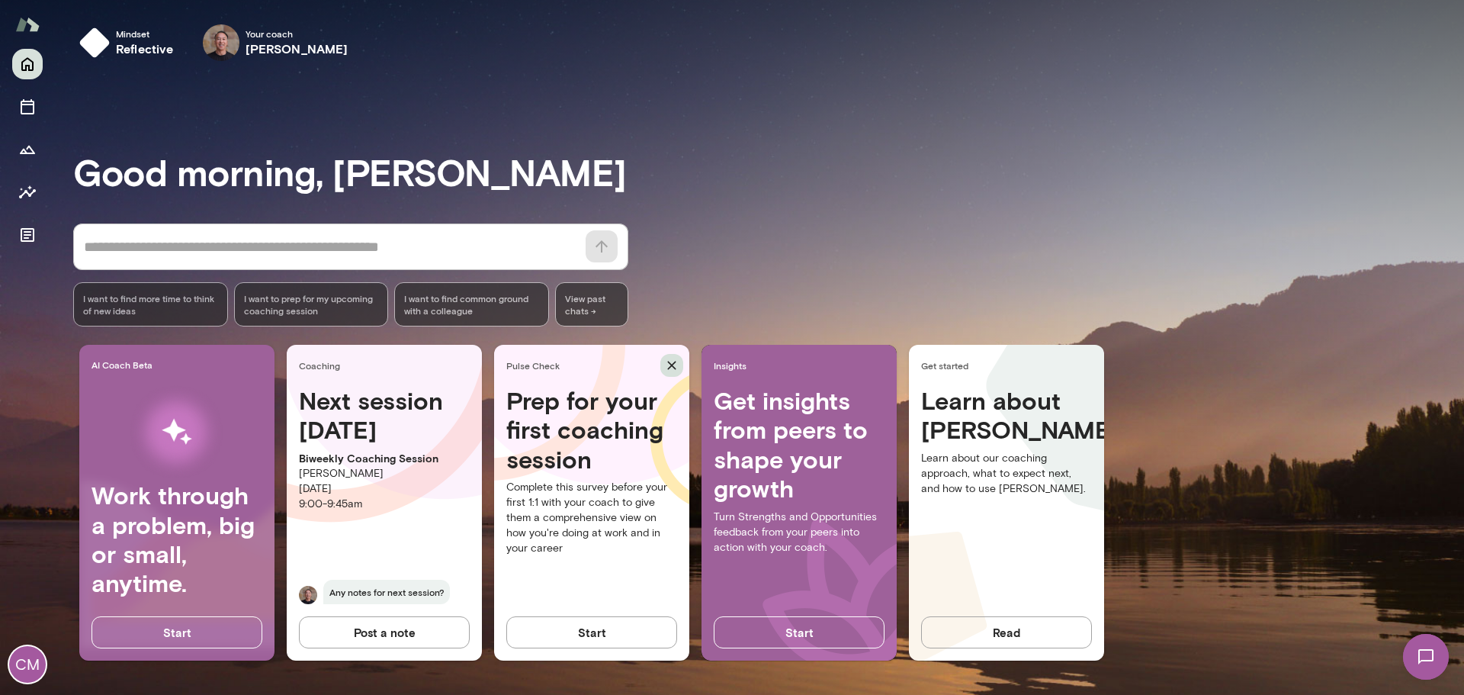 Image resolution: width=1464 pixels, height=695 pixels. I want to click on button: Post a note, so click(384, 632).